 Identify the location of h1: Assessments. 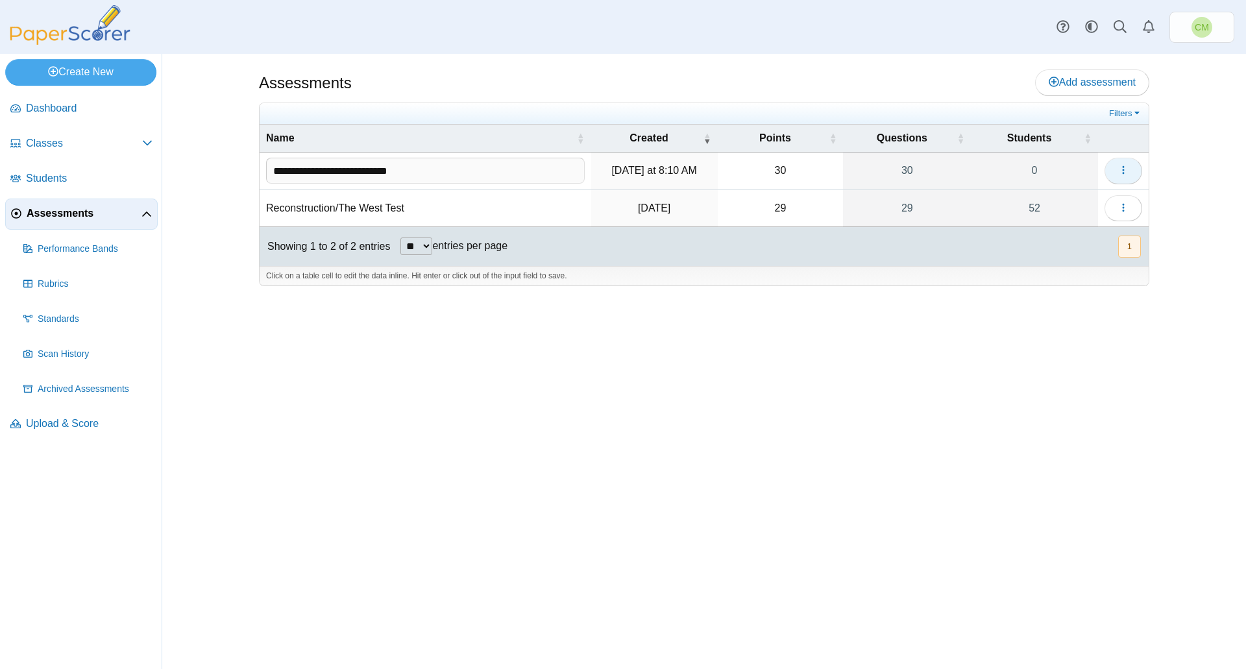
(305, 83).